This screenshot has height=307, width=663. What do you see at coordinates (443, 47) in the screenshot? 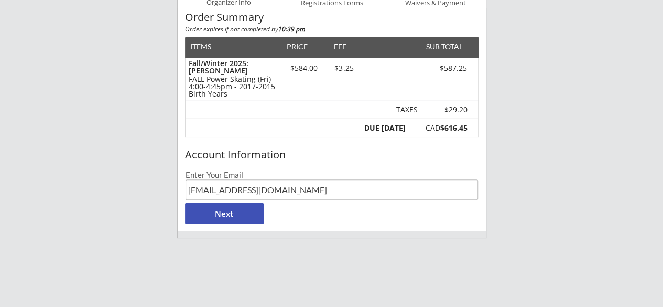
I see `div: SUB TOTAL` at bounding box center [443, 47].